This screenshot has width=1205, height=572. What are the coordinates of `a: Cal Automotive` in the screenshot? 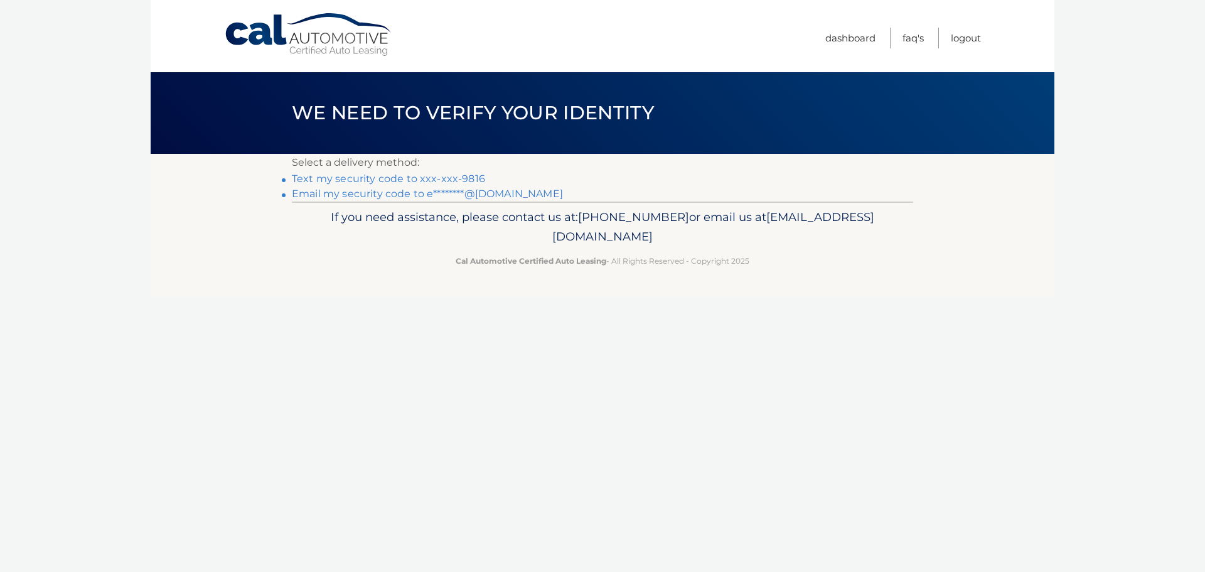 It's located at (309, 35).